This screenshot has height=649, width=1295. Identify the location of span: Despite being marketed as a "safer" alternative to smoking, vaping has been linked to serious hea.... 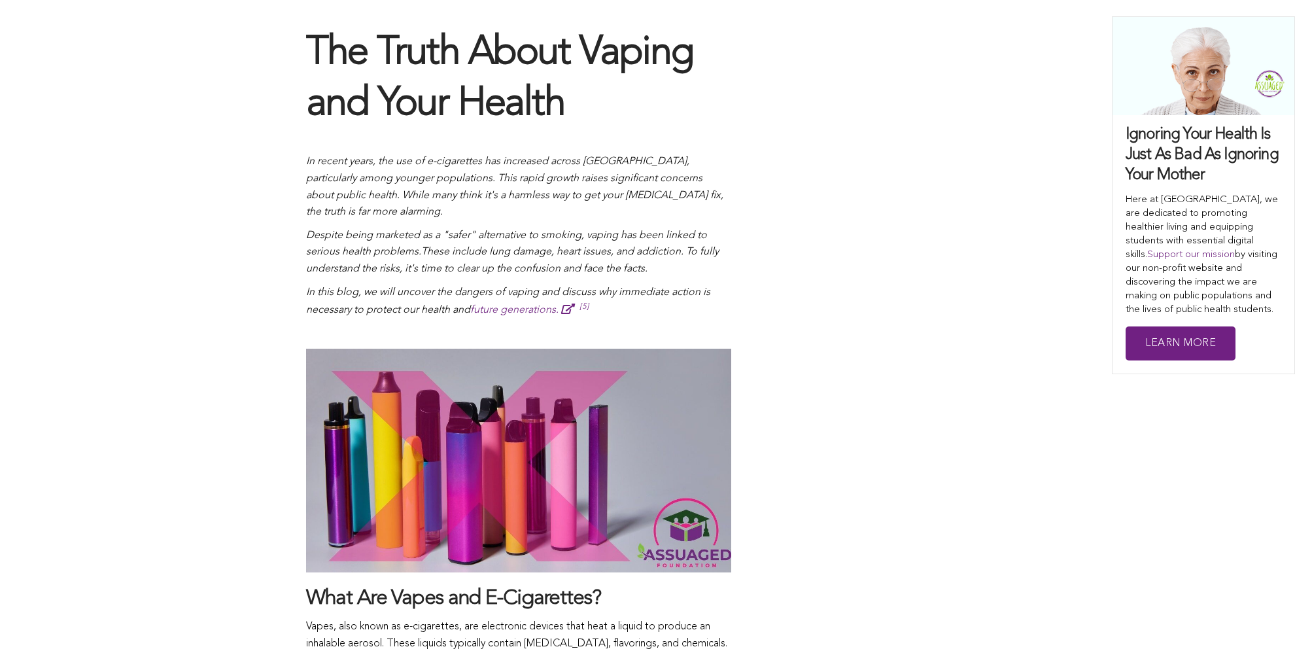
(506, 244).